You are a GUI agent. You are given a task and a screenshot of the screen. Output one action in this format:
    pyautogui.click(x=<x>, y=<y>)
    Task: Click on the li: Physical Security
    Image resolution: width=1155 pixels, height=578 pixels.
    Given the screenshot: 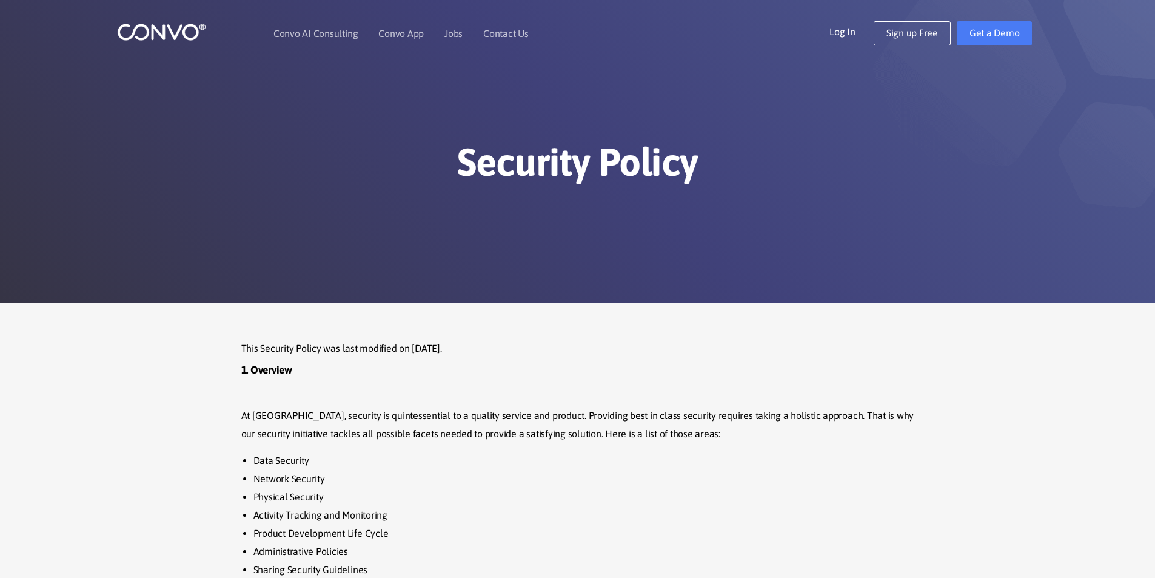 What is the action you would take?
    pyautogui.click(x=584, y=497)
    